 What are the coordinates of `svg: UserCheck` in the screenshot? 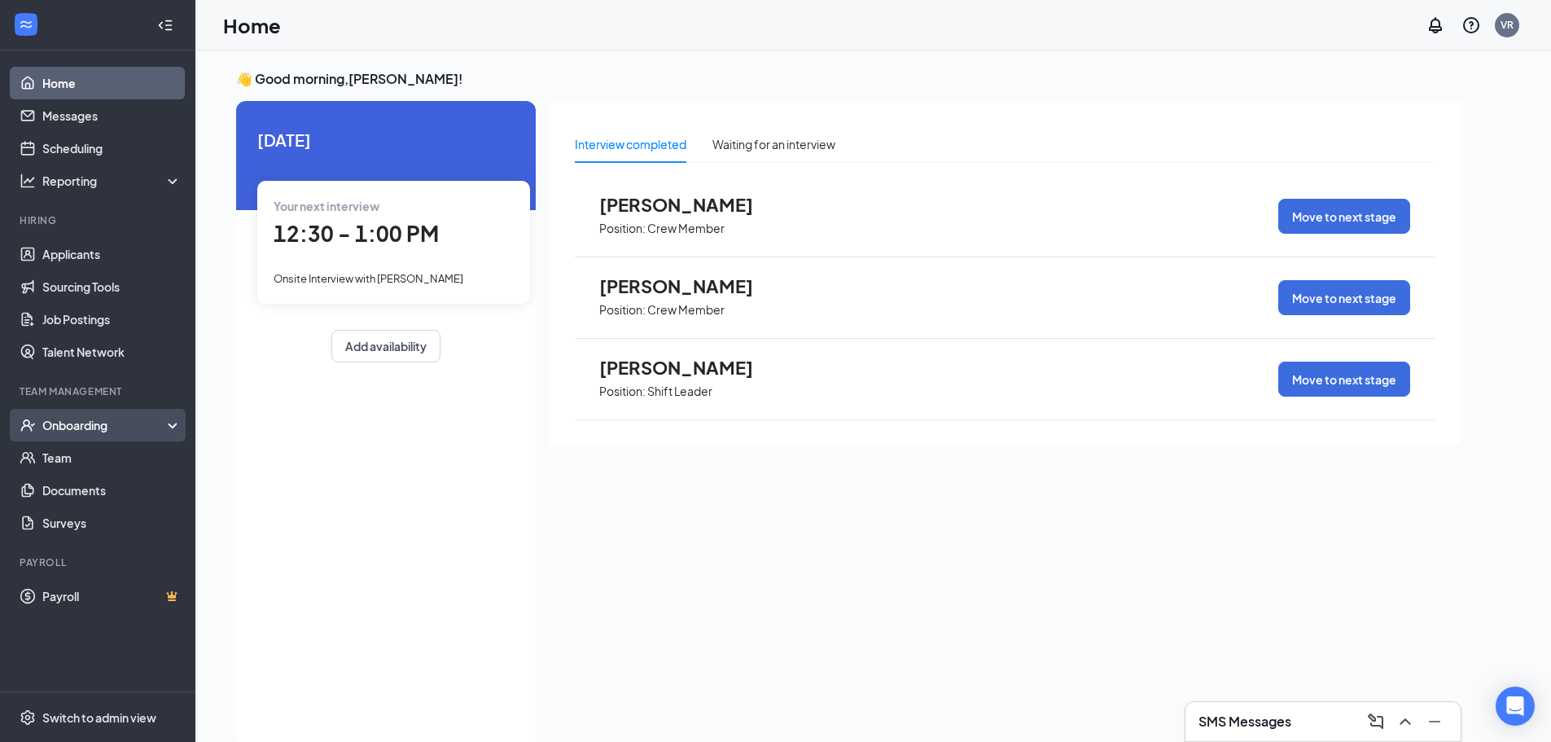 It's located at (28, 425).